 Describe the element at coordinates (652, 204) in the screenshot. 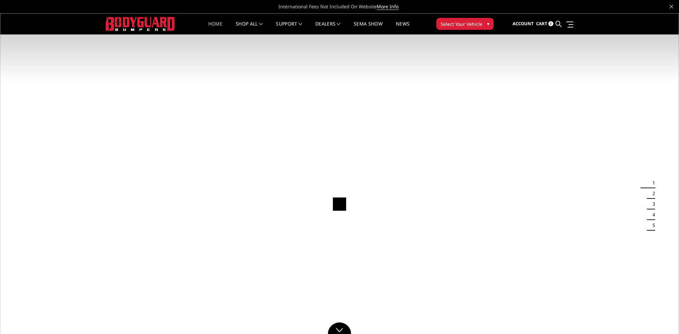

I see `button: 3 of 5` at that location.